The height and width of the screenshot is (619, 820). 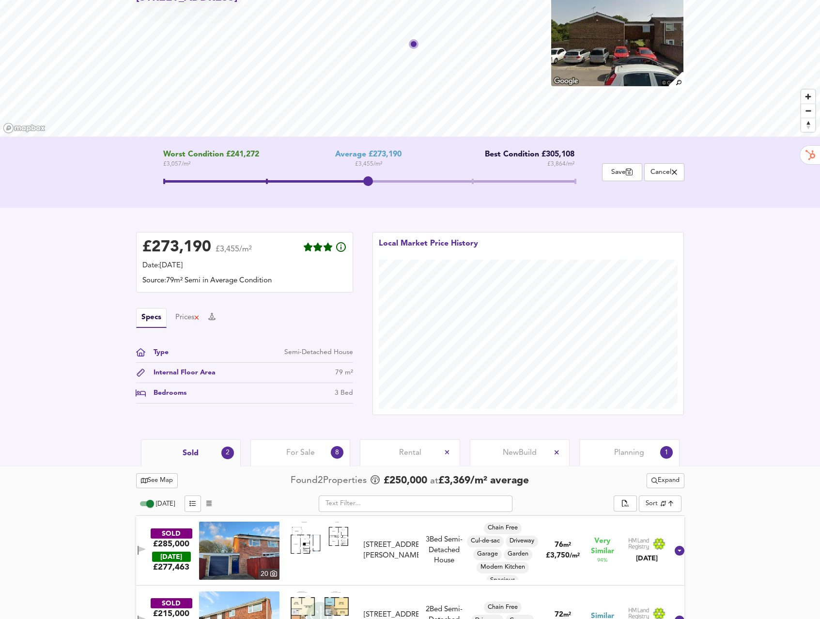 What do you see at coordinates (190, 454) in the screenshot?
I see `span: Sold` at bounding box center [190, 454].